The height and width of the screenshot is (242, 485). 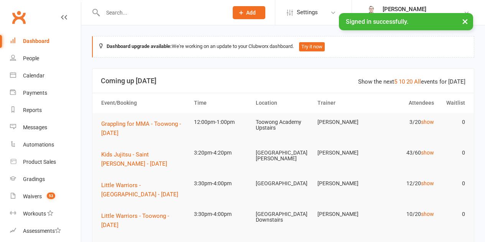 What do you see at coordinates (45, 231) in the screenshot?
I see `a: Assessments` at bounding box center [45, 231].